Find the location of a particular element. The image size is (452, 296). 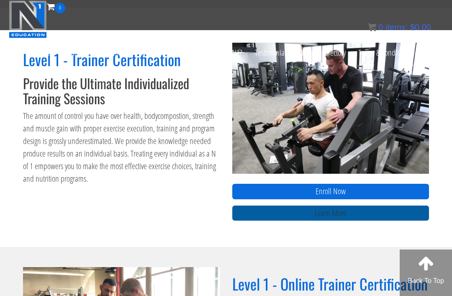

h3: Provide the Ultimate Individualized Training Sessions is located at coordinates (121, 90).